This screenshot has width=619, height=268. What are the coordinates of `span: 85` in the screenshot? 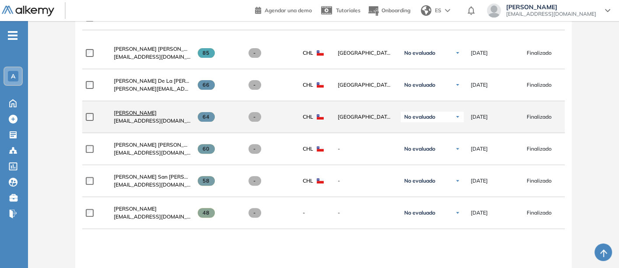 It's located at (206, 53).